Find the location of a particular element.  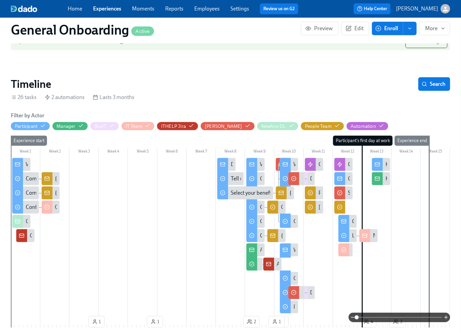

a: Review us on G2 is located at coordinates (279, 9).